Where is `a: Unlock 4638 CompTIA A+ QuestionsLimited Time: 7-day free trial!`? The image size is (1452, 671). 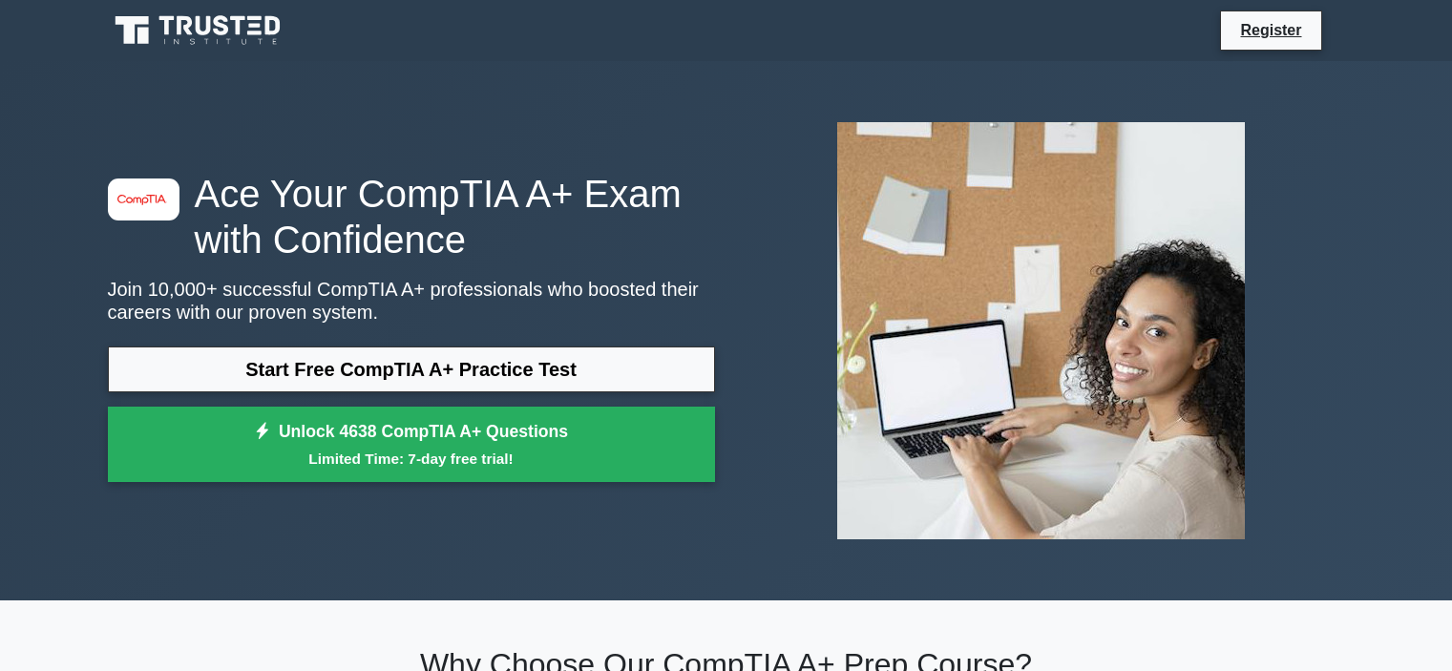
a: Unlock 4638 CompTIA A+ QuestionsLimited Time: 7-day free trial! is located at coordinates (411, 445).